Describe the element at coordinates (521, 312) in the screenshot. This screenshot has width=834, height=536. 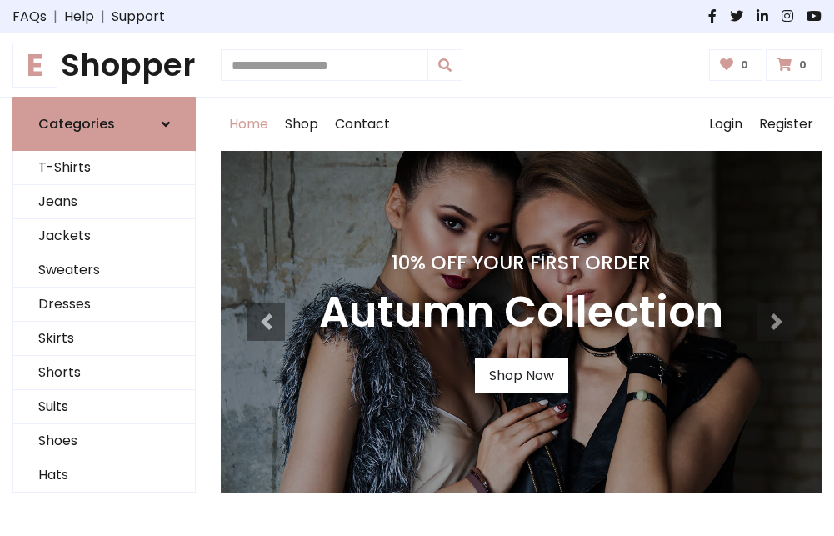
I see `h3: Autumn Collection` at that location.